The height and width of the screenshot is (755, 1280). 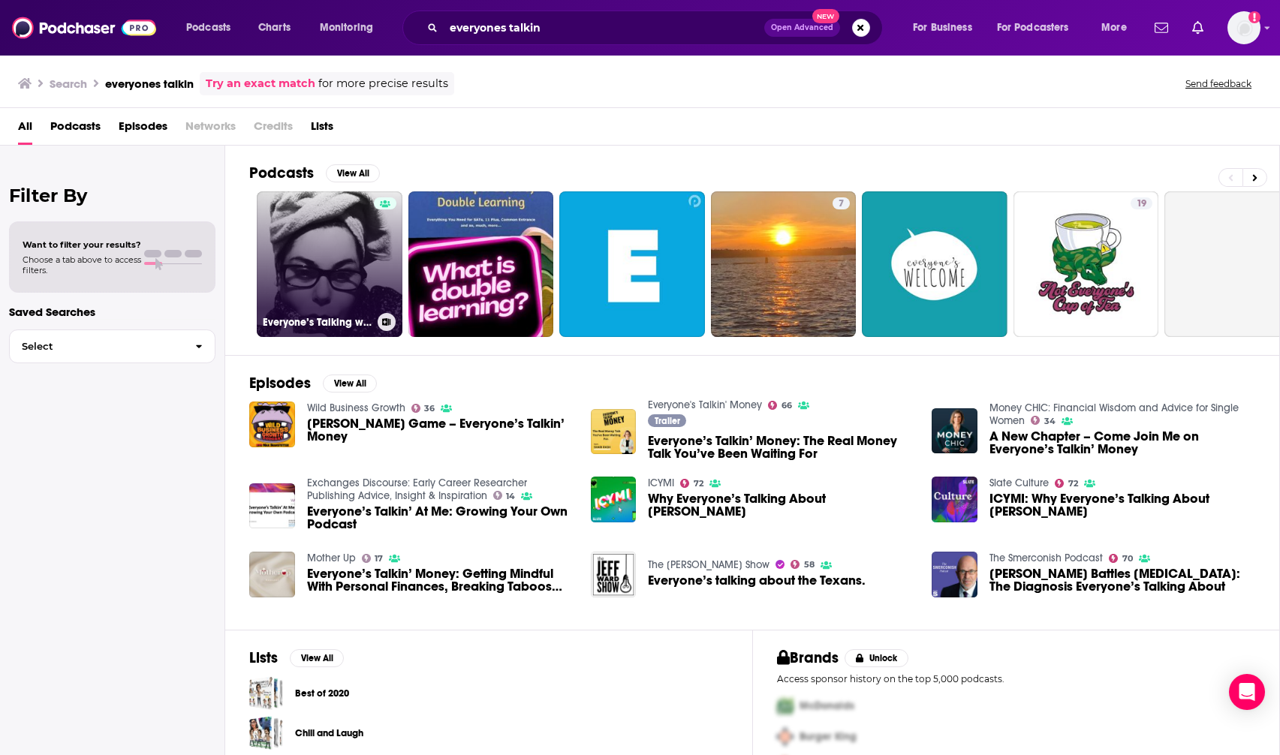 I want to click on span: Best of 2020, so click(x=266, y=693).